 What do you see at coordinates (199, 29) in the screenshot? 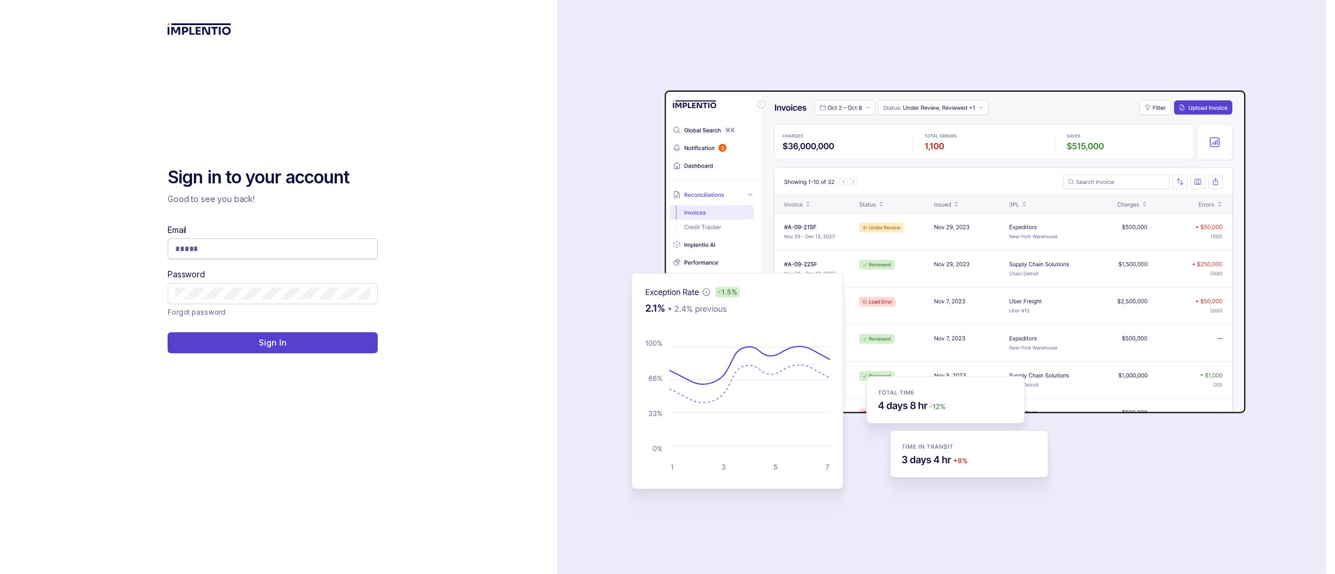
I see `img: logo` at bounding box center [199, 29].